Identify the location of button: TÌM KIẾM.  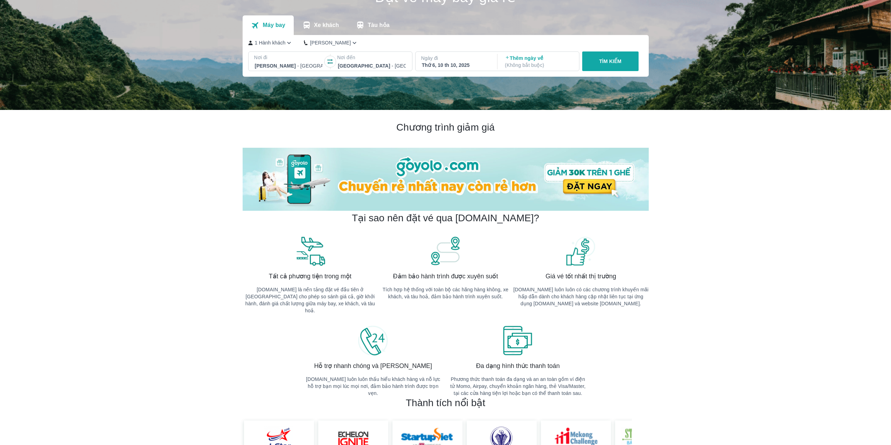
(610, 61).